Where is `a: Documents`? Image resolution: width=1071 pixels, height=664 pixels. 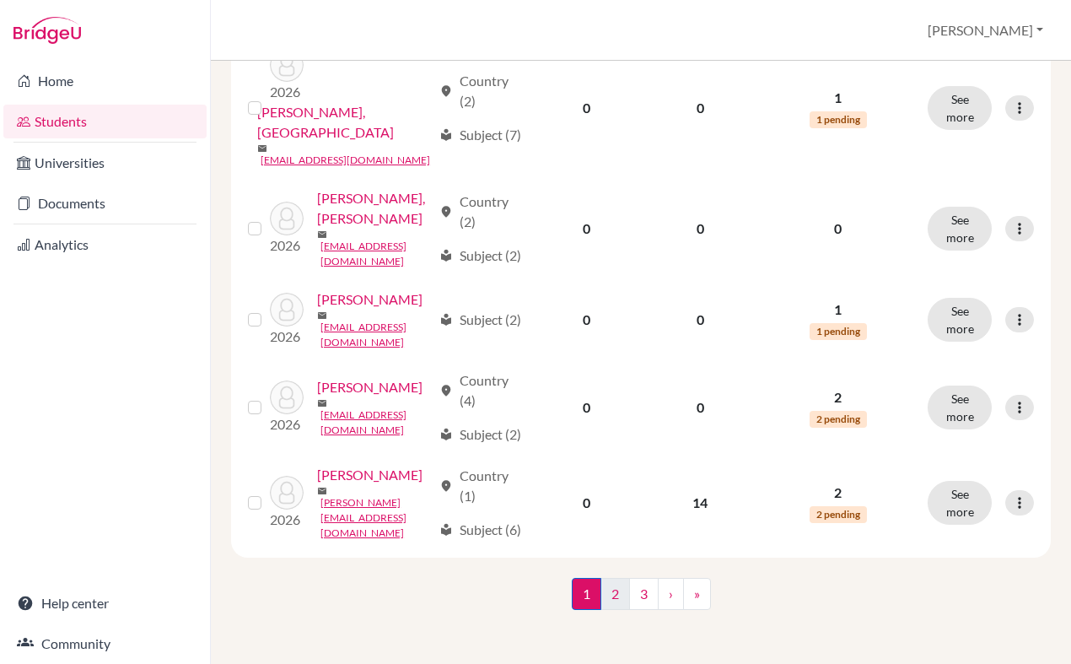
a: Documents is located at coordinates (105, 203).